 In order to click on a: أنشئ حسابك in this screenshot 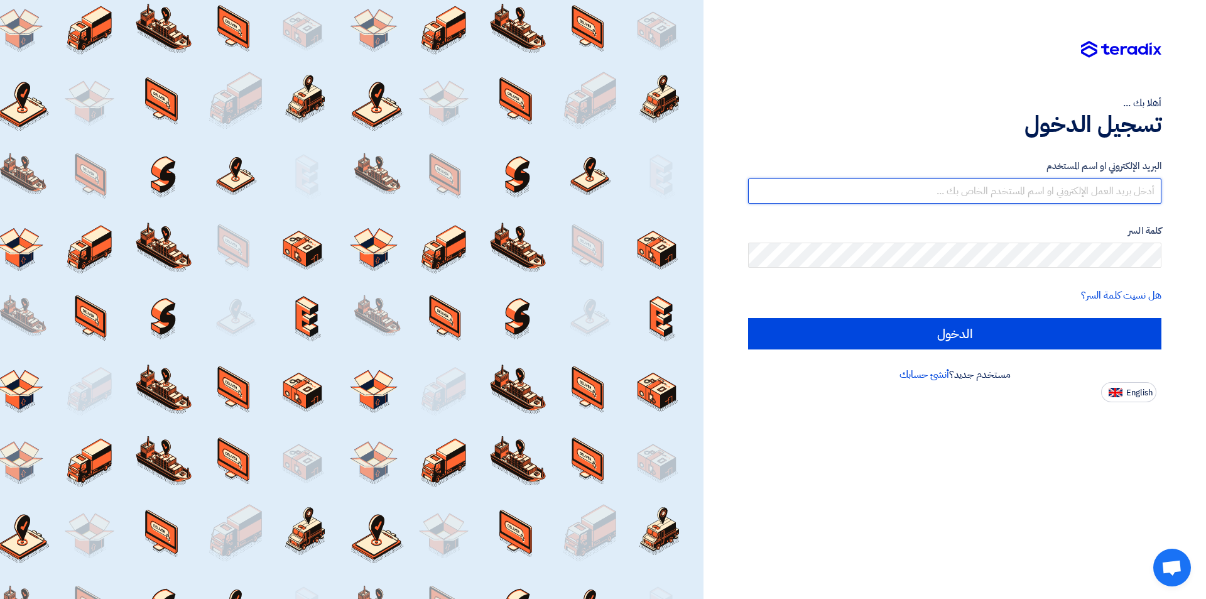, I will do `click(924, 374)`.